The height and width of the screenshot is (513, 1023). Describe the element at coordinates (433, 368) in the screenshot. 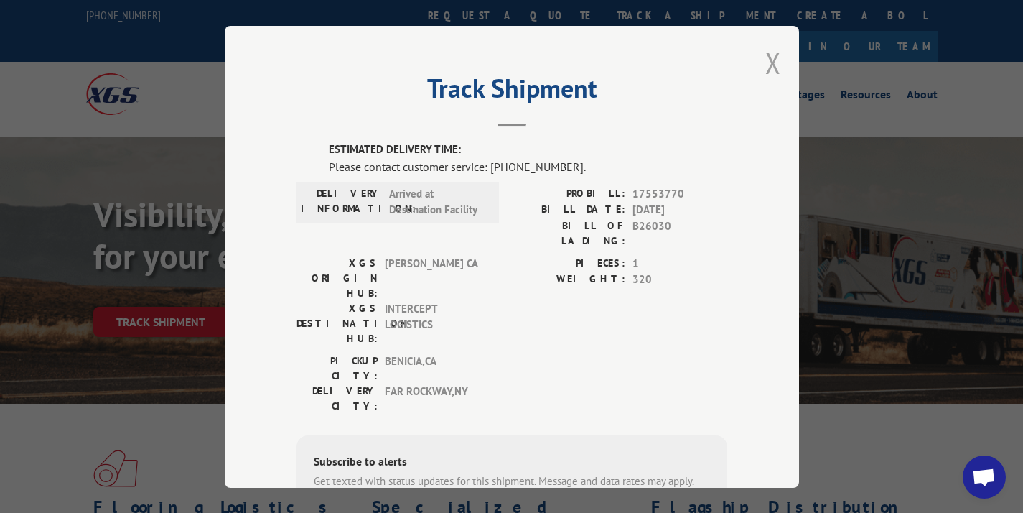

I see `span: BENICIA , CA` at that location.